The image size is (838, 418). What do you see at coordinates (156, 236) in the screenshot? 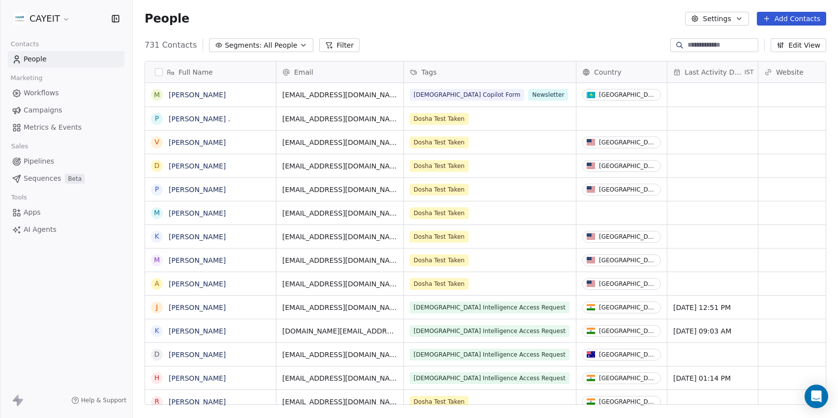
I see `div: K` at bounding box center [156, 236].